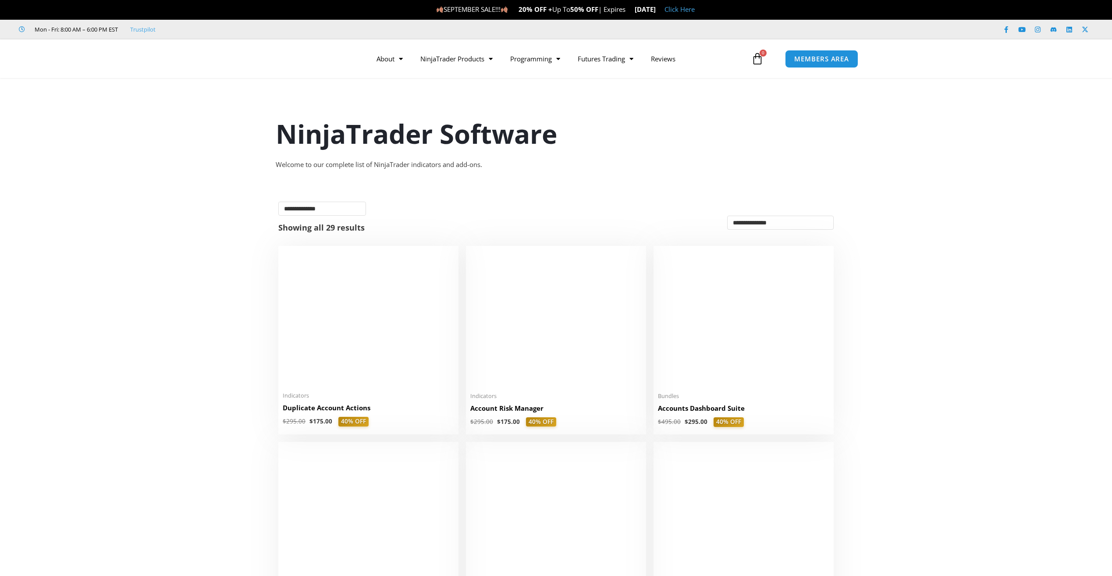 Image resolution: width=1112 pixels, height=576 pixels. Describe the element at coordinates (763, 53) in the screenshot. I see `span: 0` at that location.